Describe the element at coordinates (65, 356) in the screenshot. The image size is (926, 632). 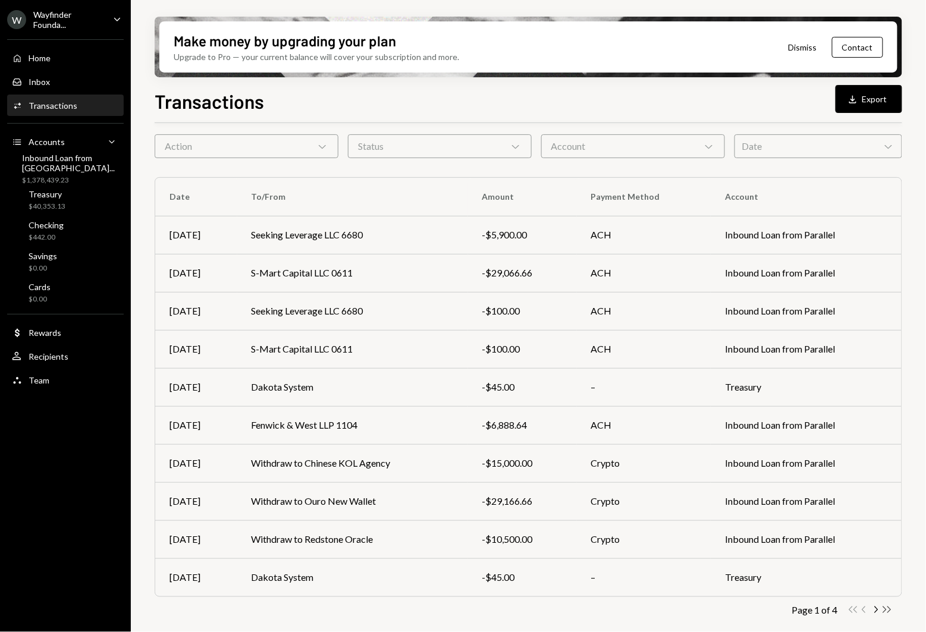
I see `a: Recipients` at that location.